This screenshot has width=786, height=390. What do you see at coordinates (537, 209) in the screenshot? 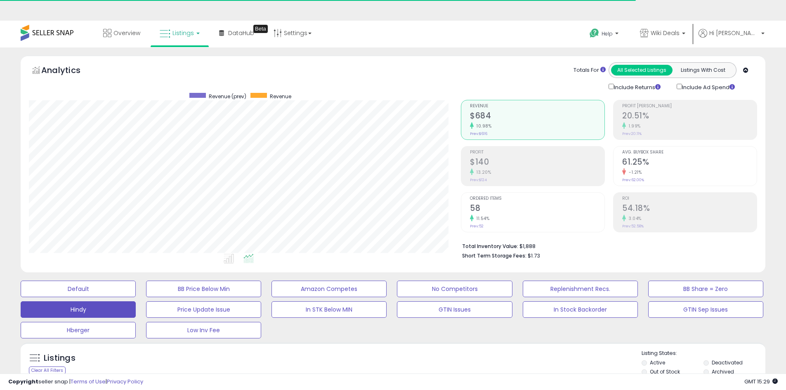
I see `h2: 58` at bounding box center [537, 209].